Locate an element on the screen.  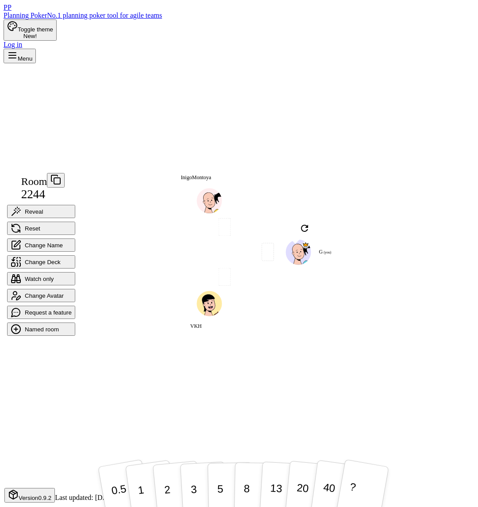
span: Reset is located at coordinates (41, 228).